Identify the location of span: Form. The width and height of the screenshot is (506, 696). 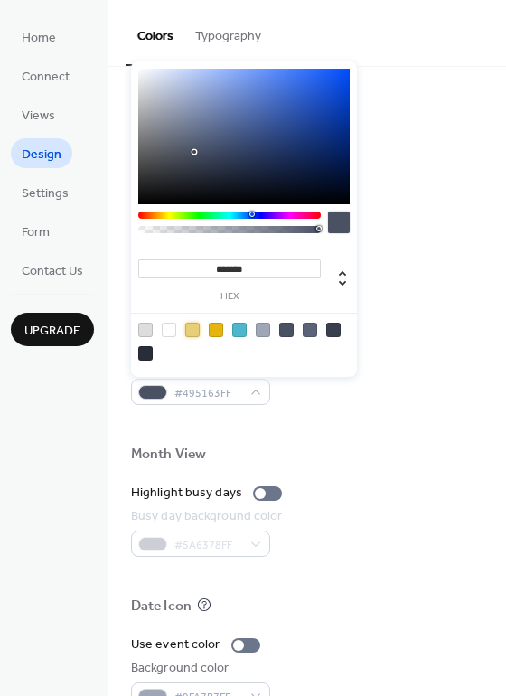
(35, 232).